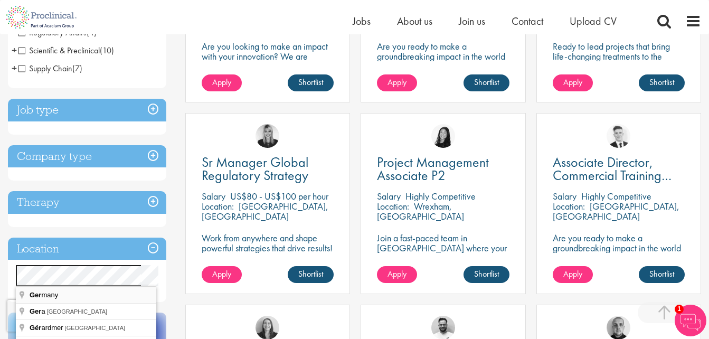 This screenshot has width=709, height=339. Describe the element at coordinates (268, 71) in the screenshot. I see `p: Are you looking to make an impact with your innovation? We are working with a well-established ph...` at that location.